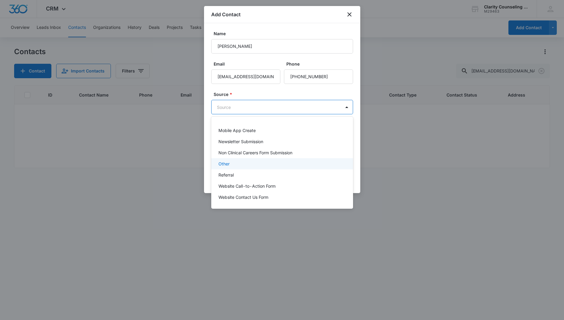 This screenshot has width=564, height=320. Describe the element at coordinates (237, 130) in the screenshot. I see `p: Mobile App Create` at that location.